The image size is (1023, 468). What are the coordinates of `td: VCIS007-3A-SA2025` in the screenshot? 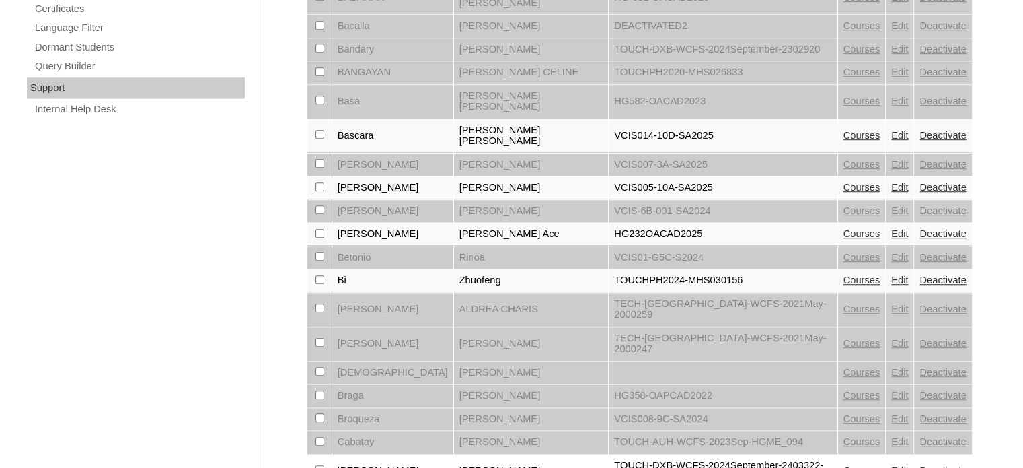 It's located at (723, 165).